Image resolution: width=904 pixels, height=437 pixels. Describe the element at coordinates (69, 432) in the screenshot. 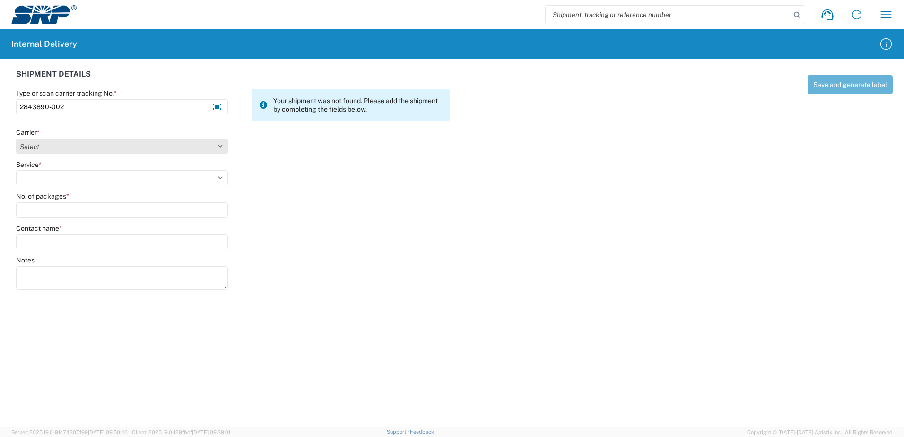

I see `span: Server: 2025.19.0-91c74307f99` at that location.